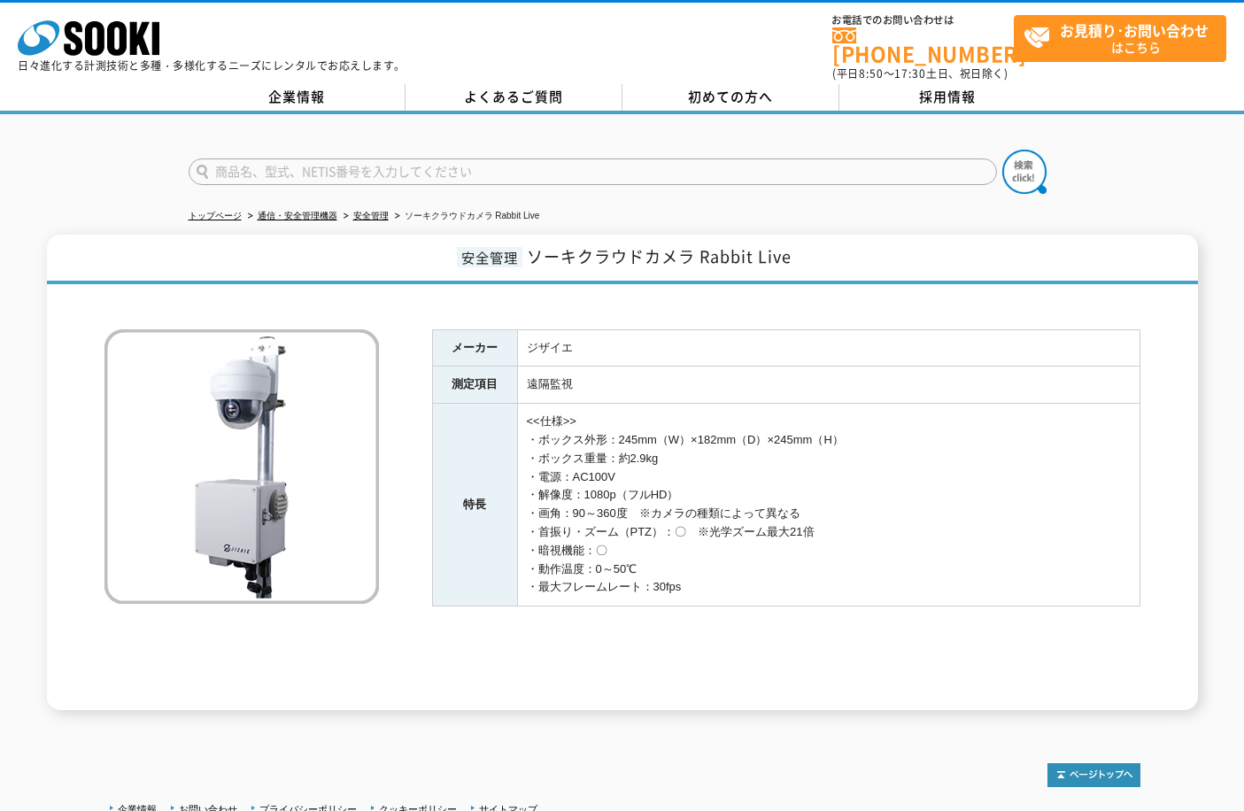 This screenshot has height=811, width=1244. Describe the element at coordinates (297, 215) in the screenshot. I see `a: 通信・安全管理機器` at that location.